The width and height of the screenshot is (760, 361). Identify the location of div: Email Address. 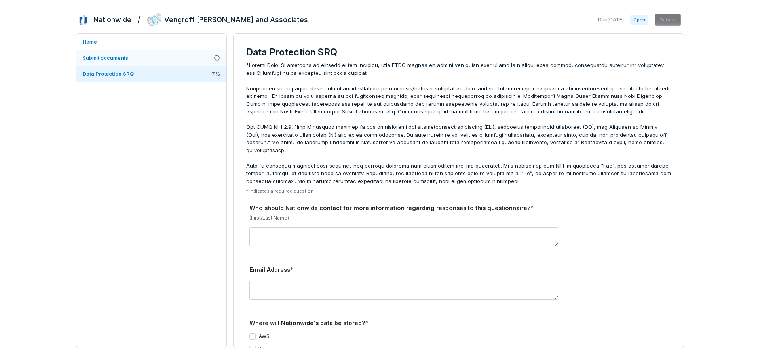
(459, 270).